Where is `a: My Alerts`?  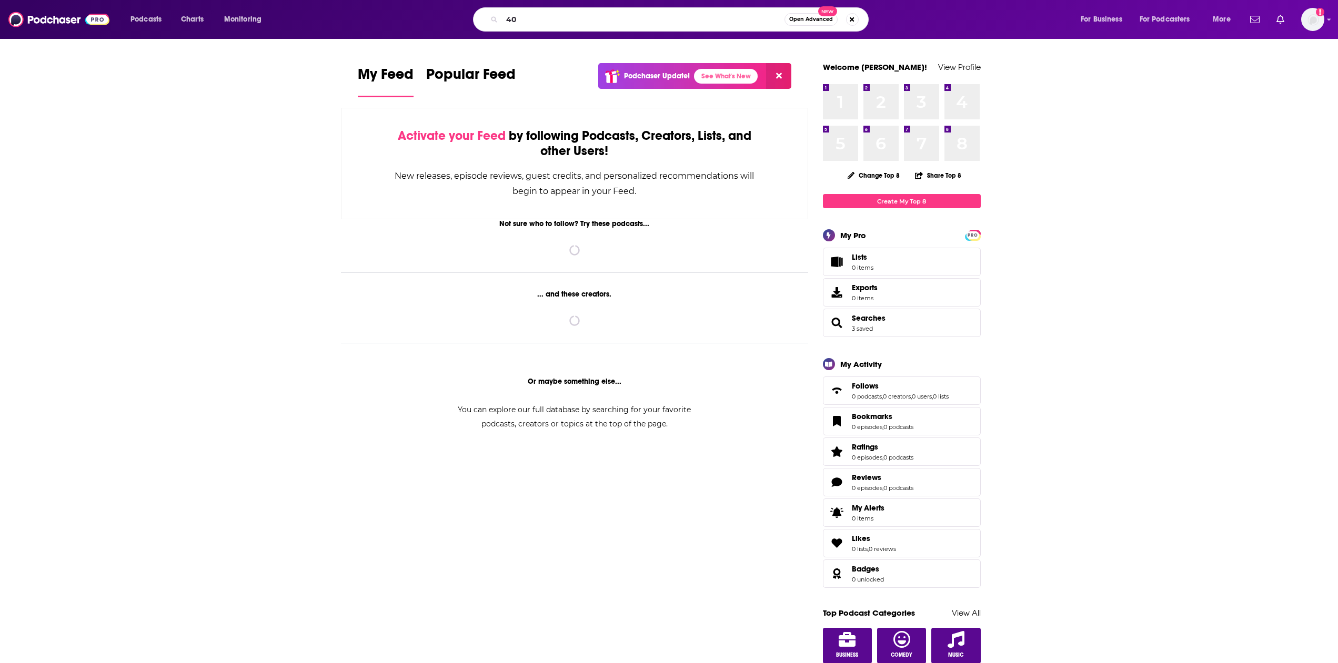
a: My Alerts is located at coordinates (902, 513).